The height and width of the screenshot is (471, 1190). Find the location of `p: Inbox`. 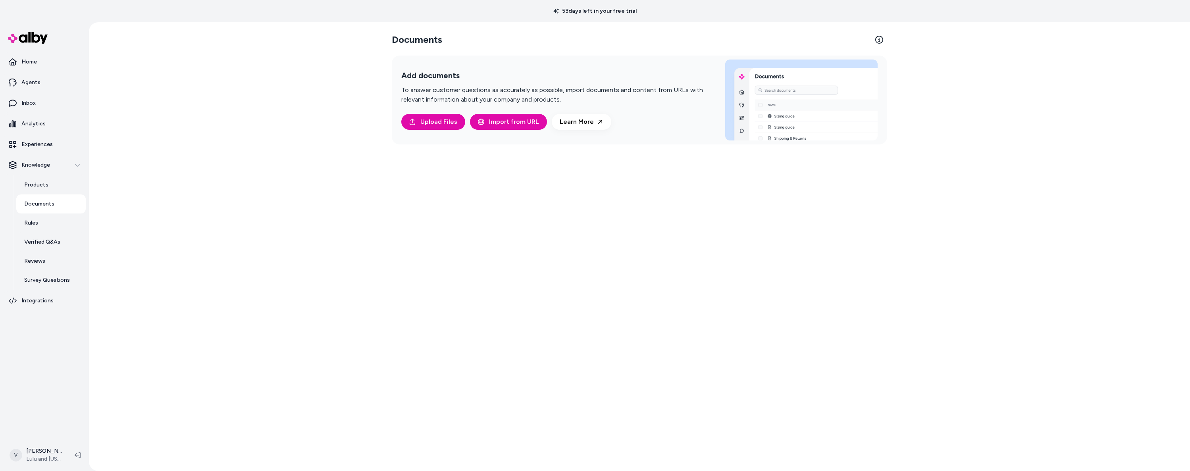

p: Inbox is located at coordinates (29, 103).